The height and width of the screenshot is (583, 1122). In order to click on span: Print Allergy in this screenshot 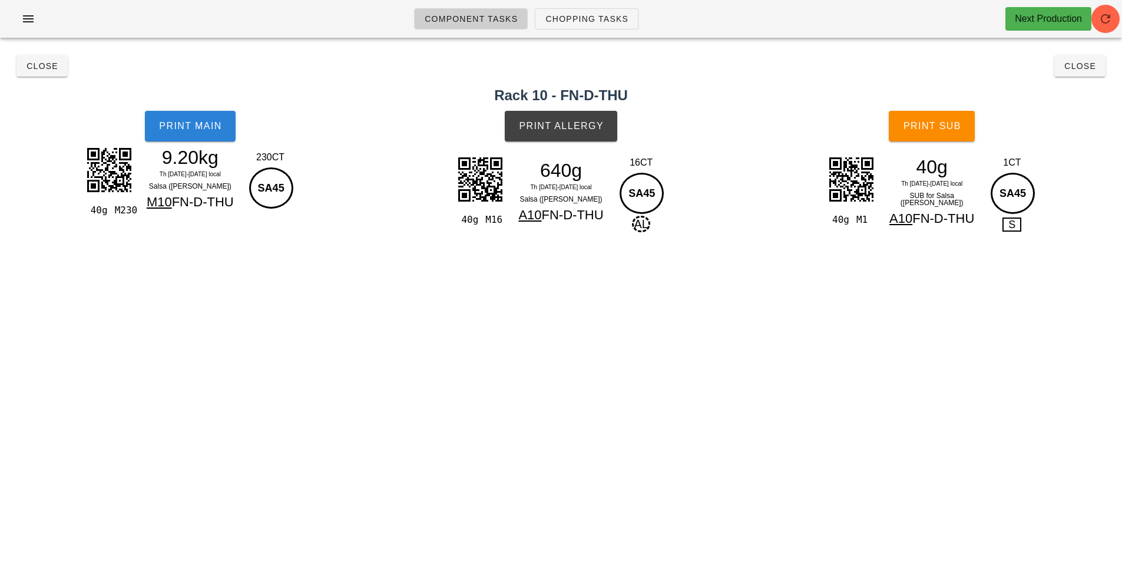, I will do `click(561, 126)`.